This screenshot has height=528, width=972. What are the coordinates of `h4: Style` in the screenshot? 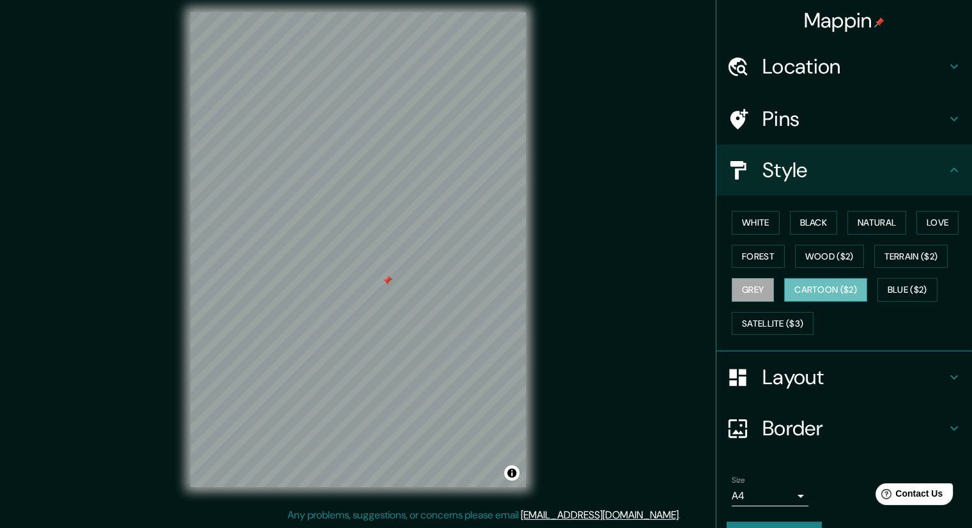 It's located at (855, 170).